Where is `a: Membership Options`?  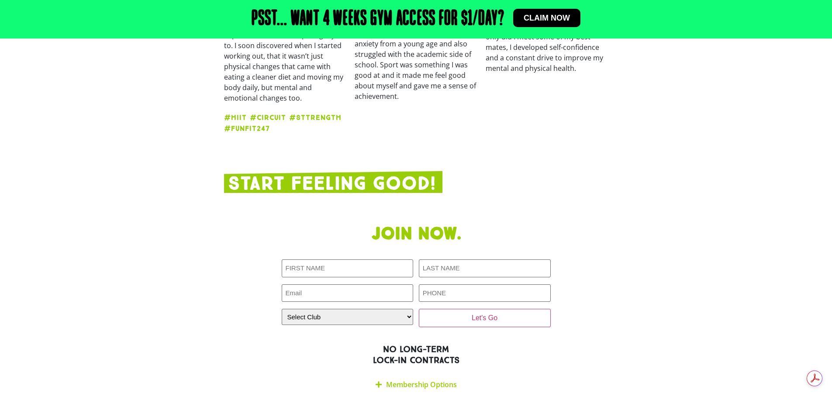 a: Membership Options is located at coordinates (422, 384).